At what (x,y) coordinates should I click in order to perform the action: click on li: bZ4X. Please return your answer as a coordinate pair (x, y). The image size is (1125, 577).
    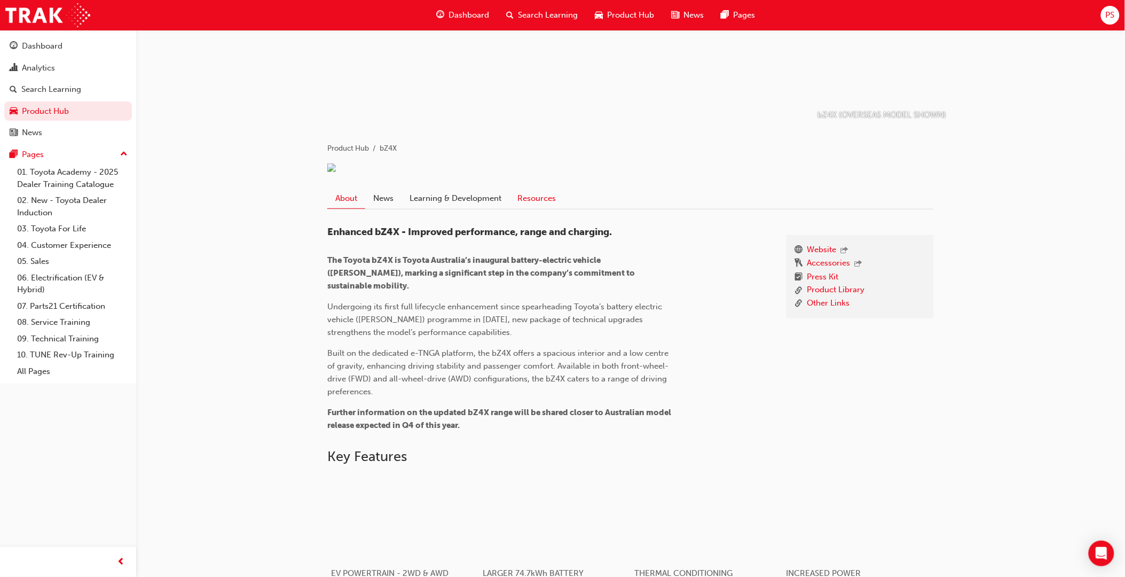
    Looking at the image, I should click on (388, 148).